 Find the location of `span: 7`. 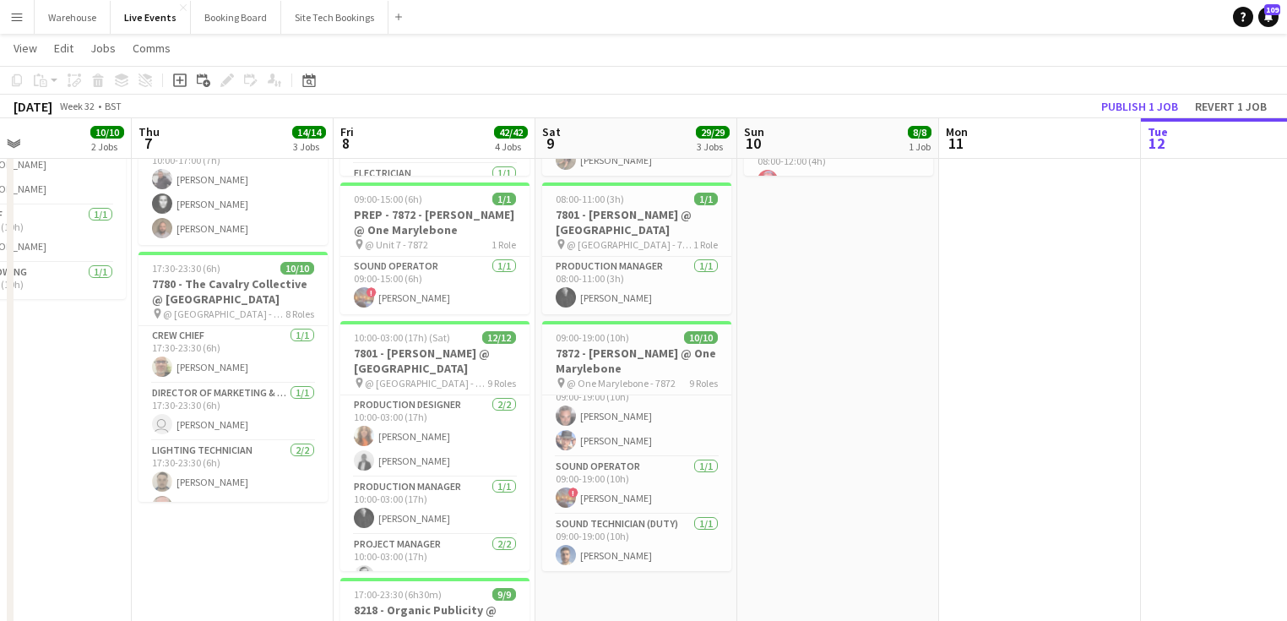

span: 7 is located at coordinates (148, 143).